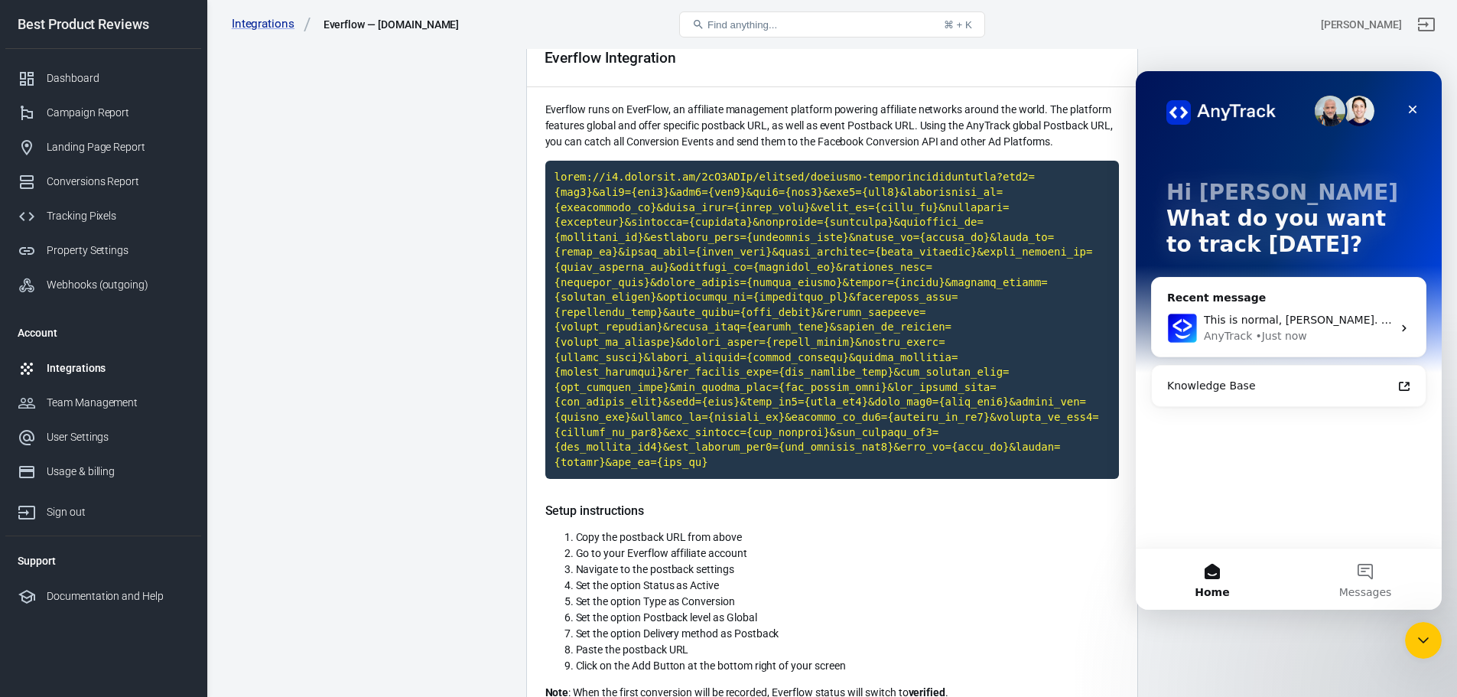  What do you see at coordinates (103, 147) in the screenshot?
I see `a: Landing Page Report` at bounding box center [103, 147].